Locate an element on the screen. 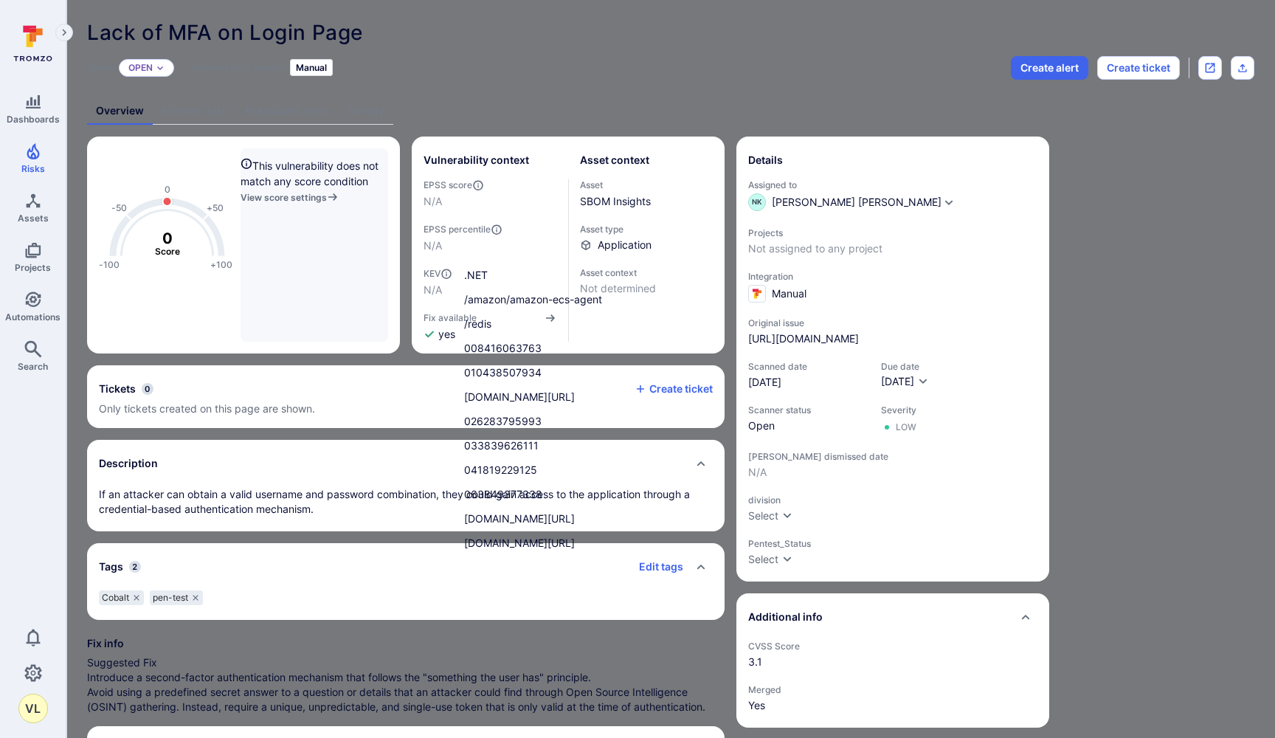  h2: Tickets is located at coordinates (117, 389).